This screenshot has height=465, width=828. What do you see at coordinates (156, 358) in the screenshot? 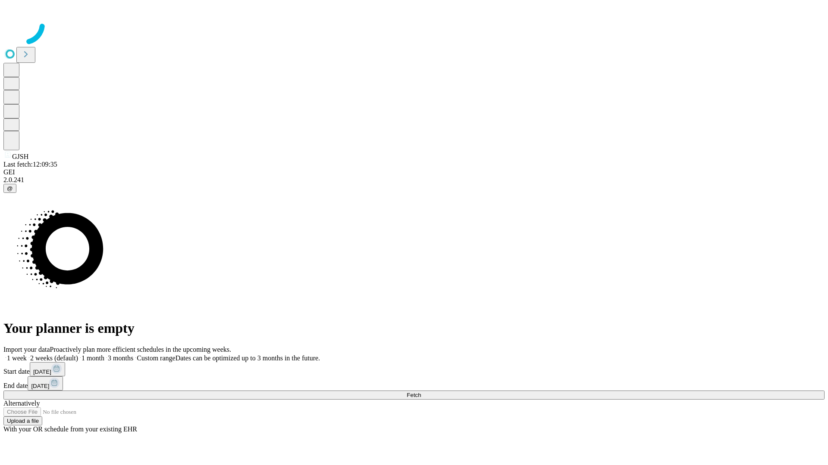
I see `span: Custom range` at bounding box center [156, 358].